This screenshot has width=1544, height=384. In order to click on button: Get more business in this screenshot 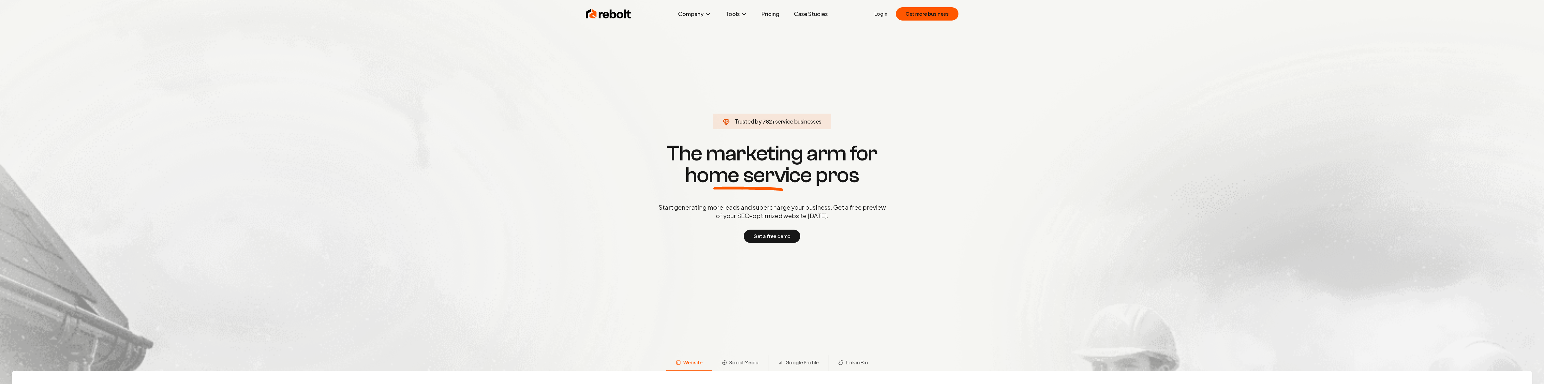, I will do `click(927, 14)`.